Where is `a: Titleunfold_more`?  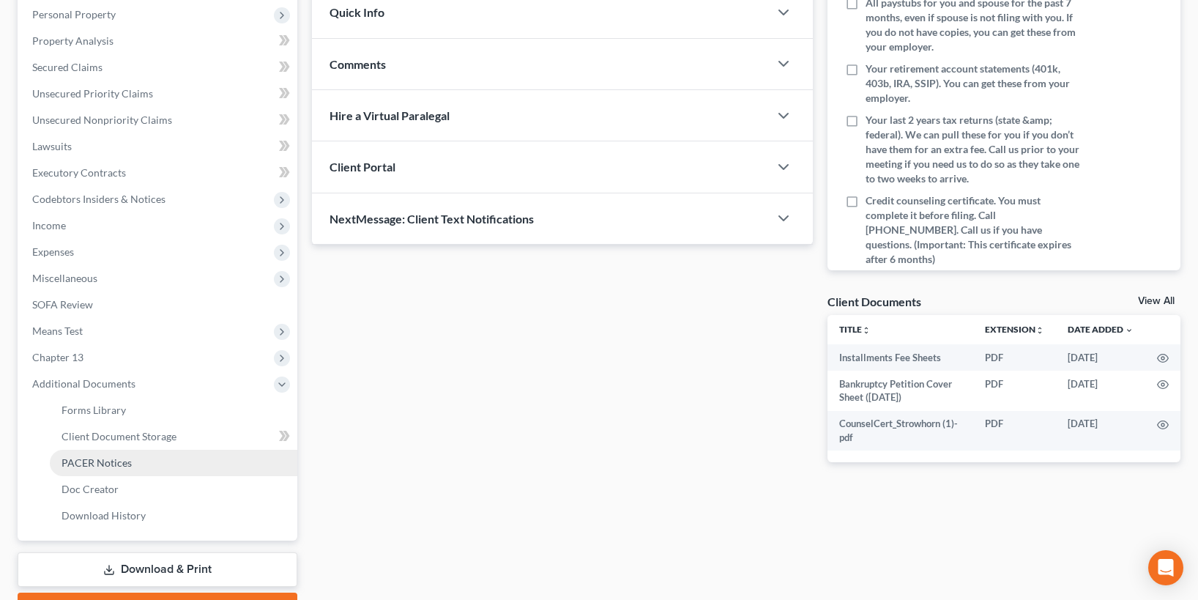 a: Titleunfold_more is located at coordinates (855, 329).